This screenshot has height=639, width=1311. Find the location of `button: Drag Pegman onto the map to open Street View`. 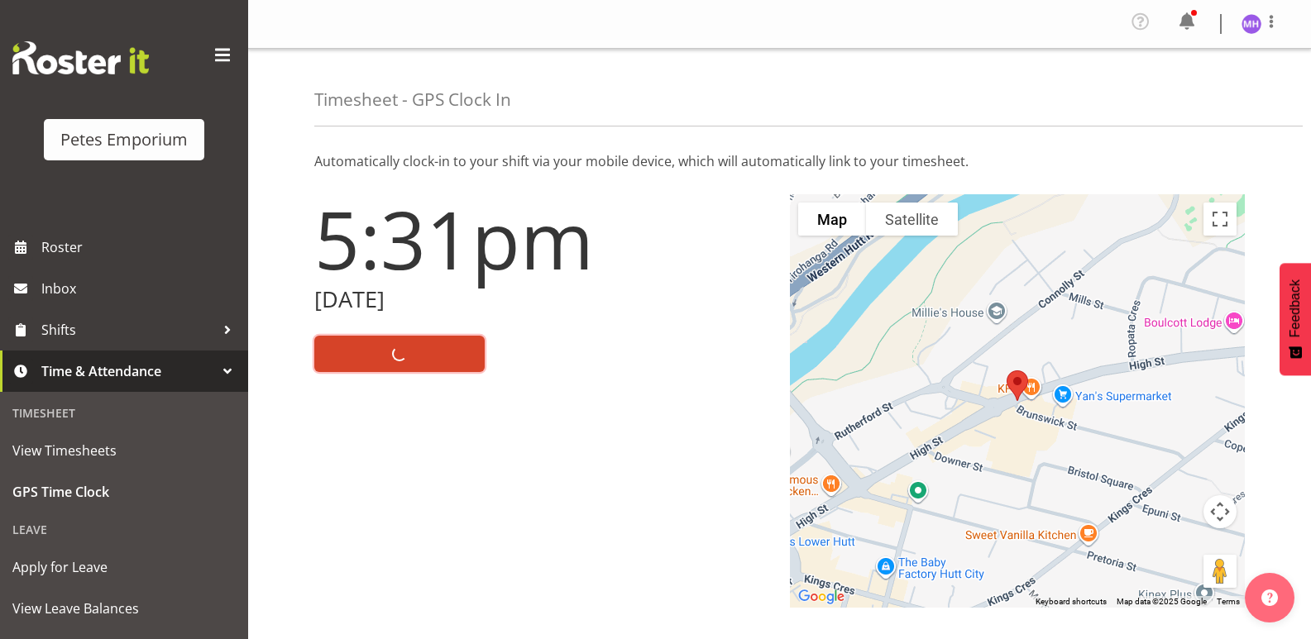

button: Drag Pegman onto the map to open Street View is located at coordinates (1220, 571).